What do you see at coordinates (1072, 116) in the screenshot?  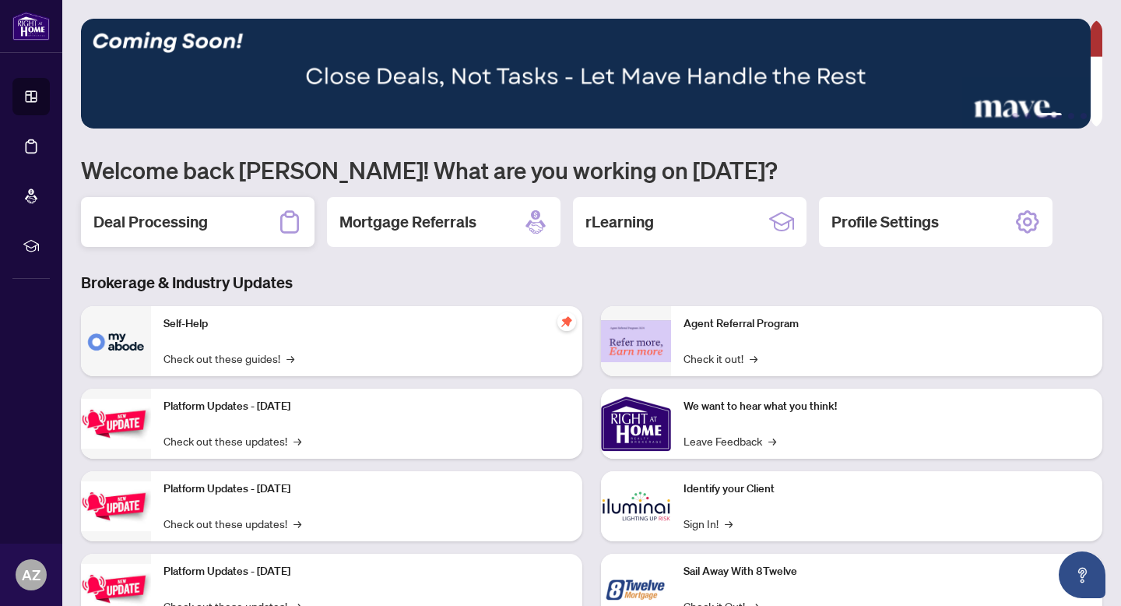 I see `button: 4` at bounding box center [1072, 116].